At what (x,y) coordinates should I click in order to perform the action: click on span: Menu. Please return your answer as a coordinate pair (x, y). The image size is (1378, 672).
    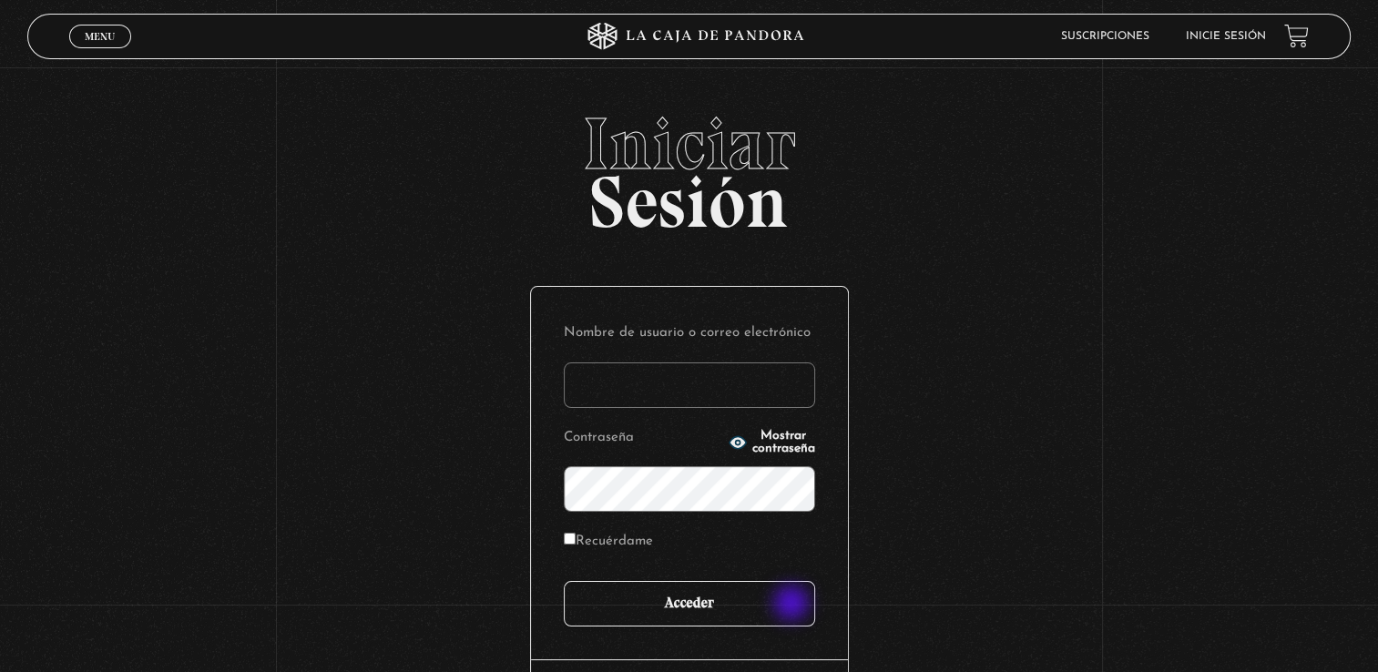
    Looking at the image, I should click on (99, 36).